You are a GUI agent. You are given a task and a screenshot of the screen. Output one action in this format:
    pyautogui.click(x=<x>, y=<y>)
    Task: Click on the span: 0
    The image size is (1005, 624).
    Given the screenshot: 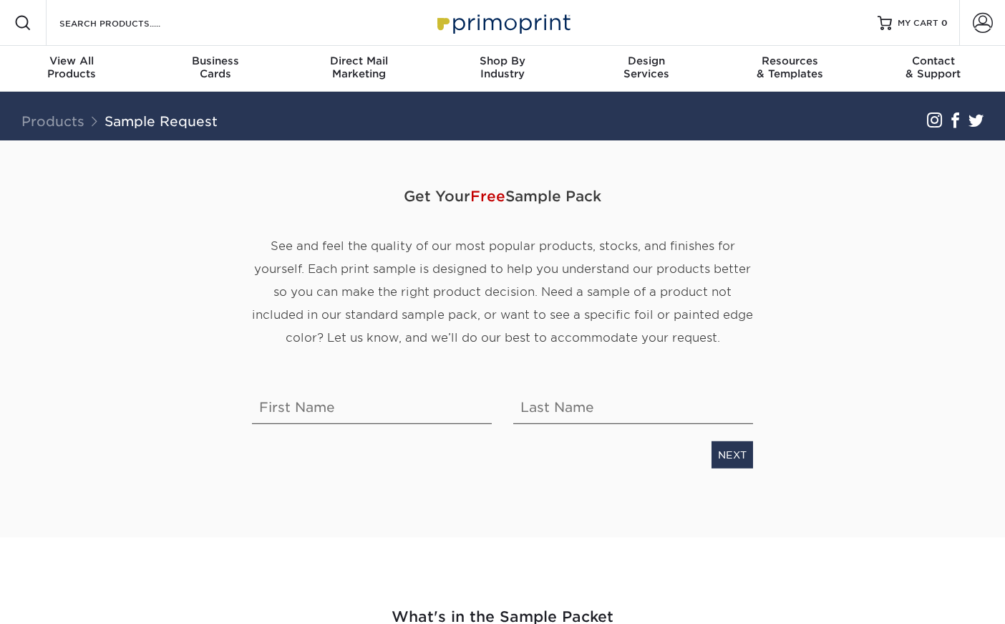 What is the action you would take?
    pyautogui.click(x=945, y=23)
    